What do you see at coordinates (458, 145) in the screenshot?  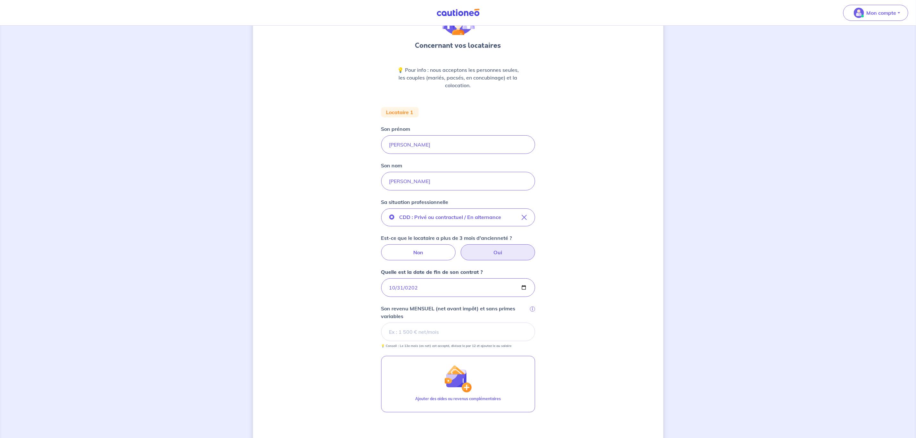 I see `input: John` at bounding box center [458, 145].